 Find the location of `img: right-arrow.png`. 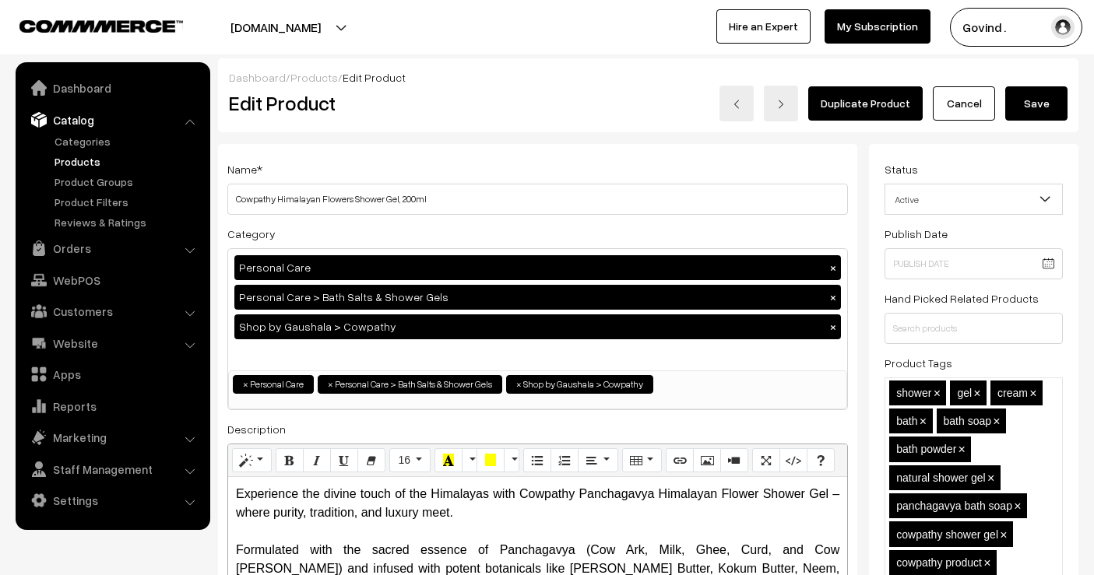

img: right-arrow.png is located at coordinates (781, 104).